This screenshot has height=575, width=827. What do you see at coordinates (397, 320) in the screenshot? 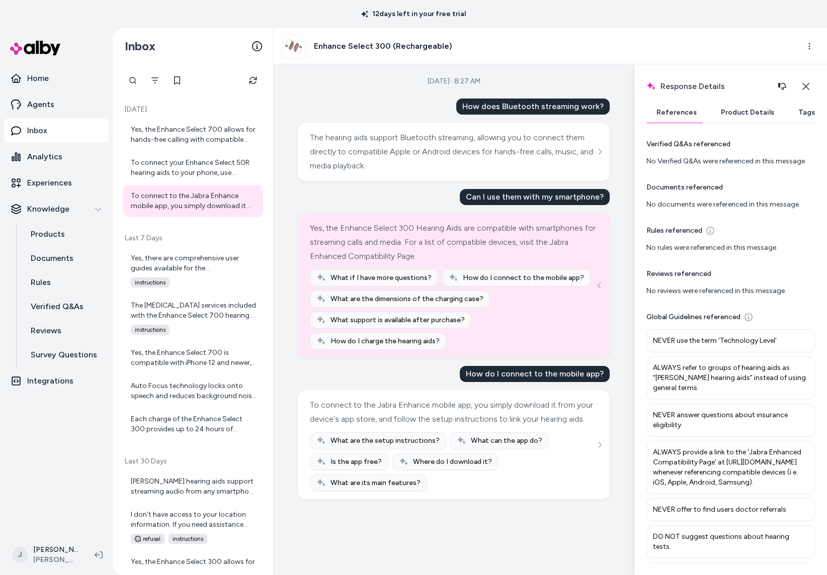
I see `span: What support is available after purchase?` at bounding box center [397, 320].